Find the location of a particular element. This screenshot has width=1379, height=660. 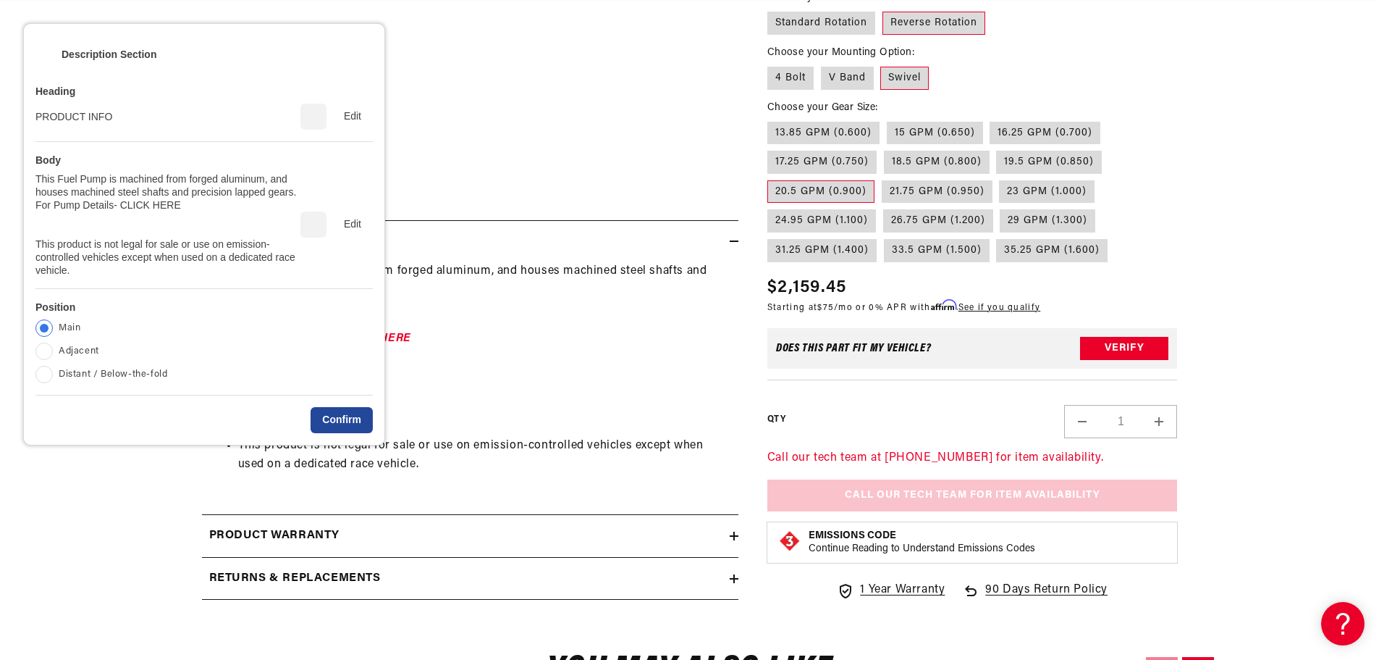

a: CLICK HERE is located at coordinates (376, 338).